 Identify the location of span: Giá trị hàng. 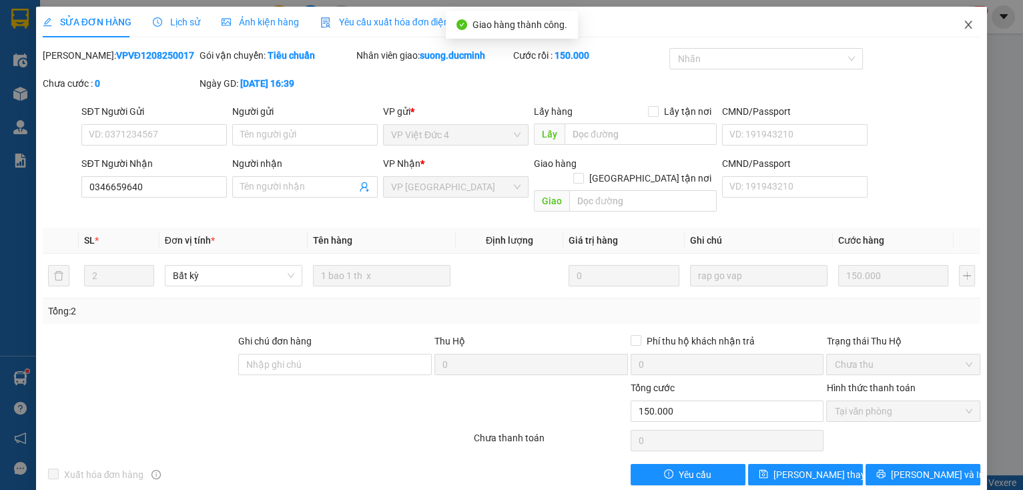
(593, 240).